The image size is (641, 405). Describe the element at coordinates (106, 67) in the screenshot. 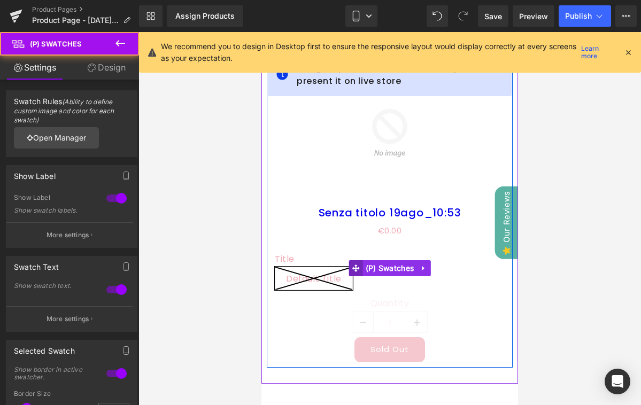

I see `a: Design` at that location.